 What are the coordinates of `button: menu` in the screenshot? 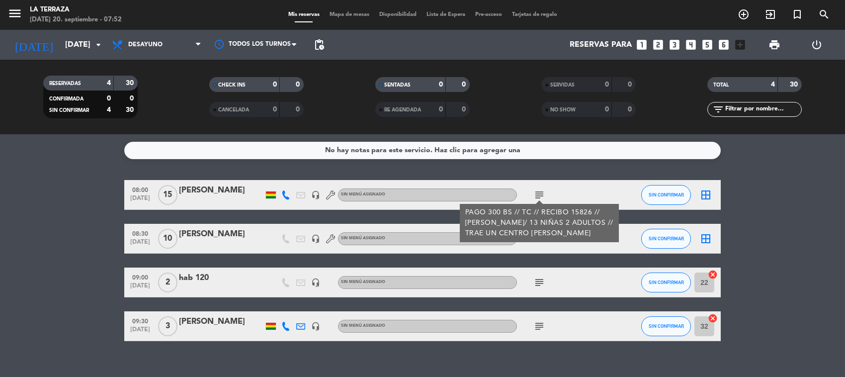 It's located at (15, 15).